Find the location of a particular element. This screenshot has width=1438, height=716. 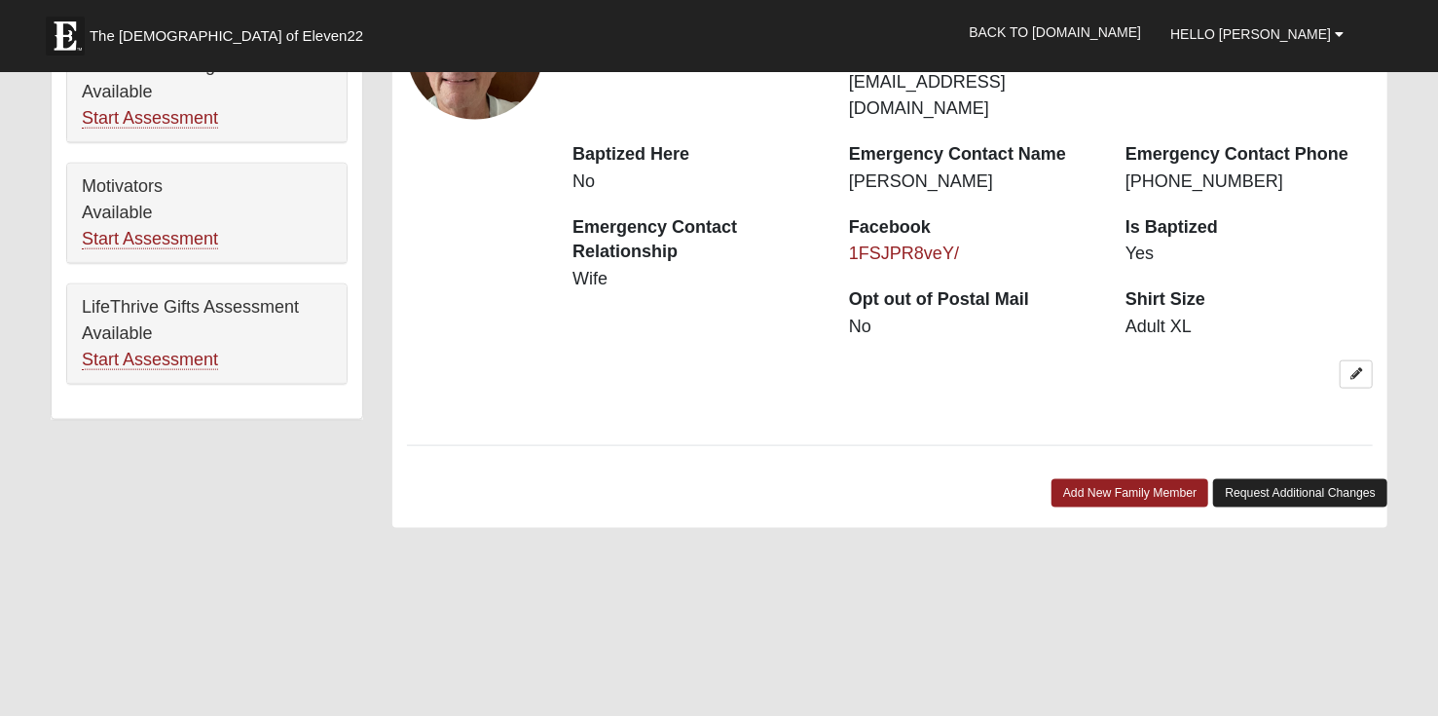

dd: Adult XL is located at coordinates (1249, 327).